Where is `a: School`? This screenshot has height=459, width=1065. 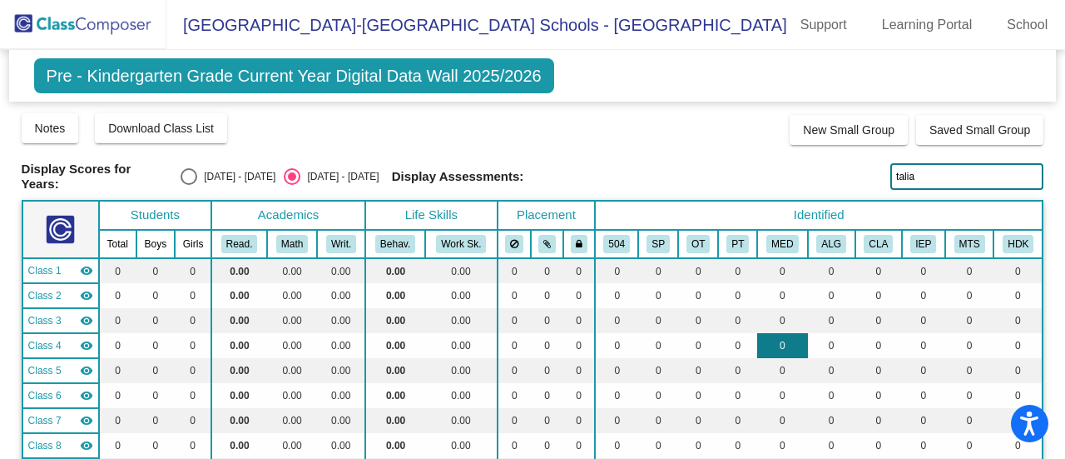 a: School is located at coordinates (1027, 25).